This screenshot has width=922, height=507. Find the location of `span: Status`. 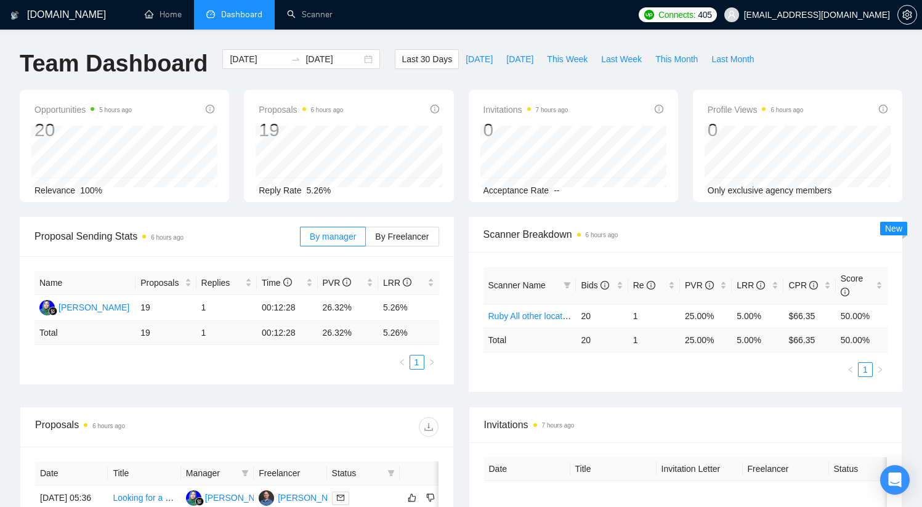

span: Status is located at coordinates (357, 473).